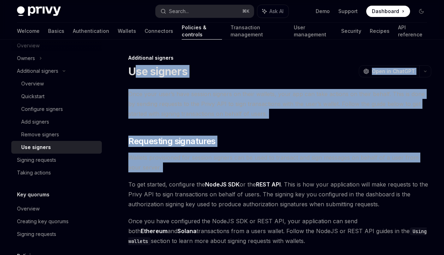 Image resolution: width=444 pixels, height=255 pixels. Describe the element at coordinates (348, 11) in the screenshot. I see `a: Support` at that location.